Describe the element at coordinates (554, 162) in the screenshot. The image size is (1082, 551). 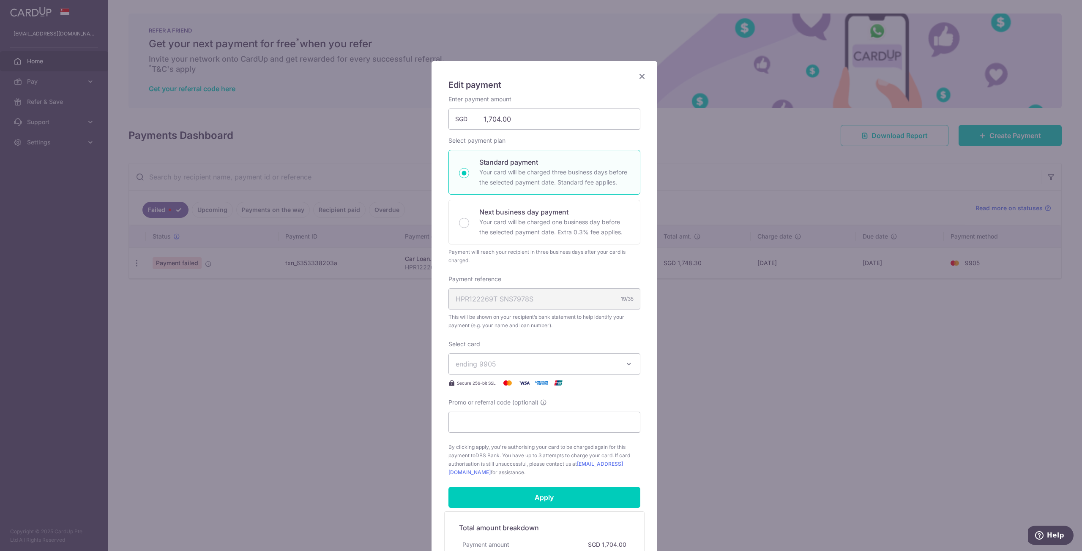
I see `p: Standard payment` at that location.